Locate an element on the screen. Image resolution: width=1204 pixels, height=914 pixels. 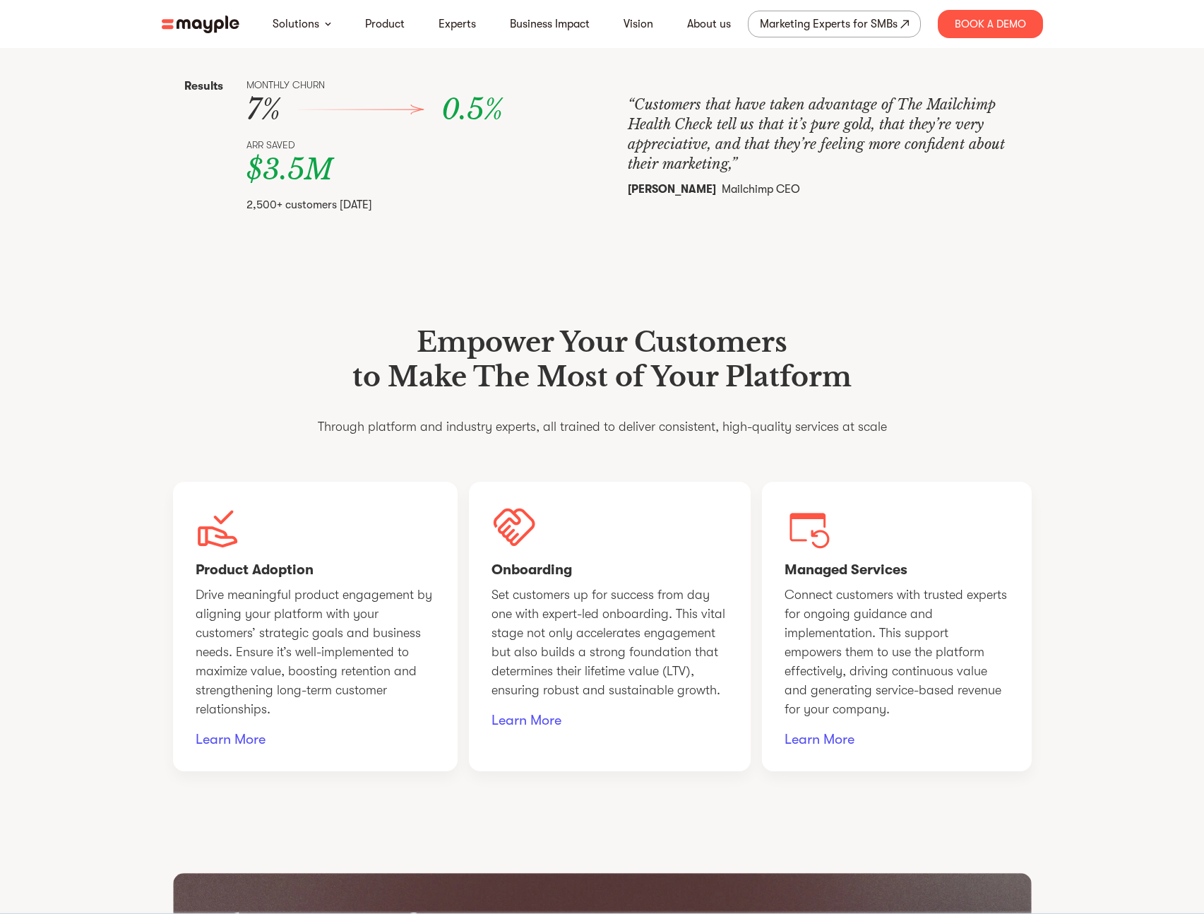
div: Mailchimp CEO is located at coordinates (832, 189).